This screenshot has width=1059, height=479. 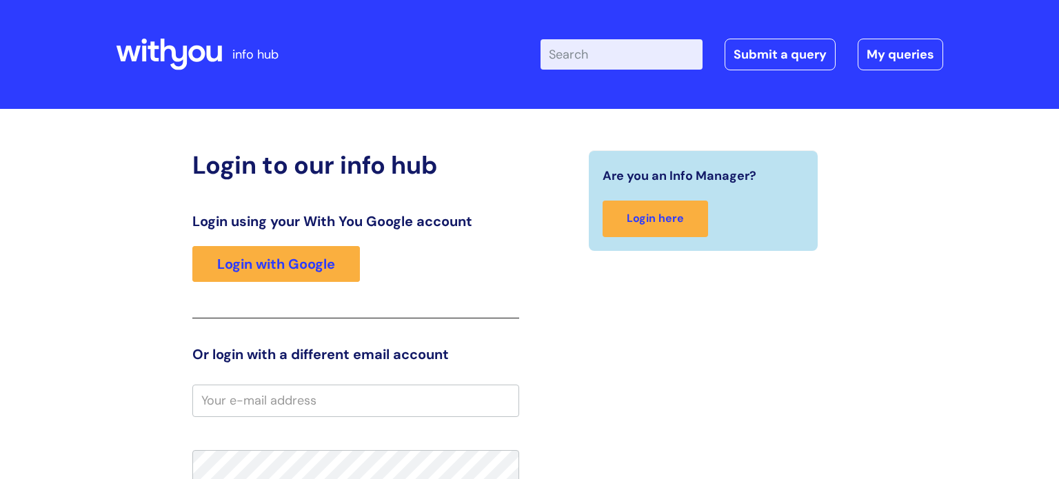 I want to click on a: Login with Google, so click(x=276, y=264).